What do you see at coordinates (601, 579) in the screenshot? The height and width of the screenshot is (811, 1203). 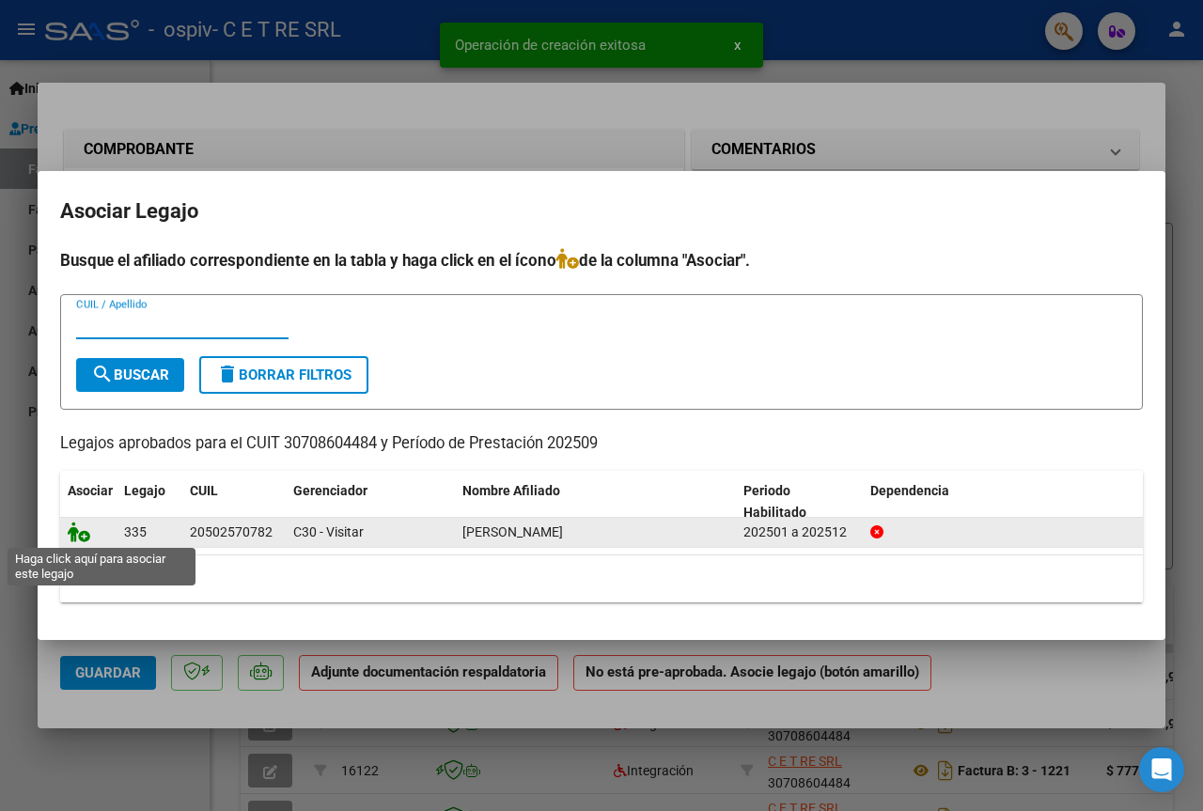 I see `div: 1 registros` at bounding box center [601, 579].